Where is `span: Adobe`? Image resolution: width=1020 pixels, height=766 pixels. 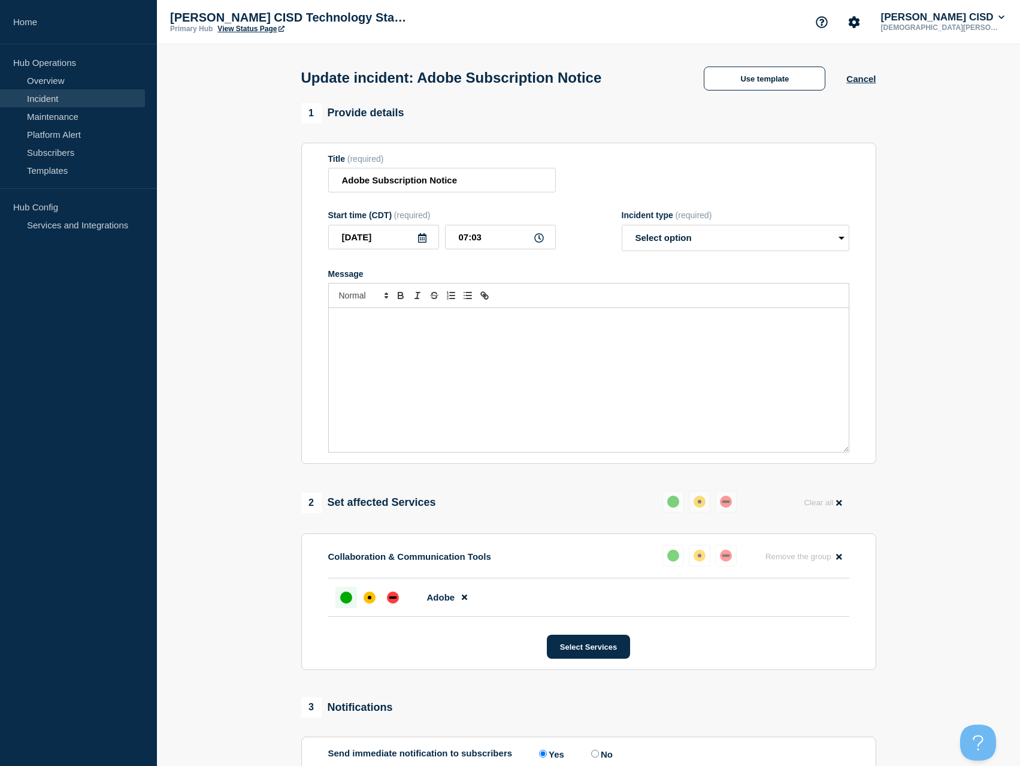
span: Adobe is located at coordinates (441, 597).